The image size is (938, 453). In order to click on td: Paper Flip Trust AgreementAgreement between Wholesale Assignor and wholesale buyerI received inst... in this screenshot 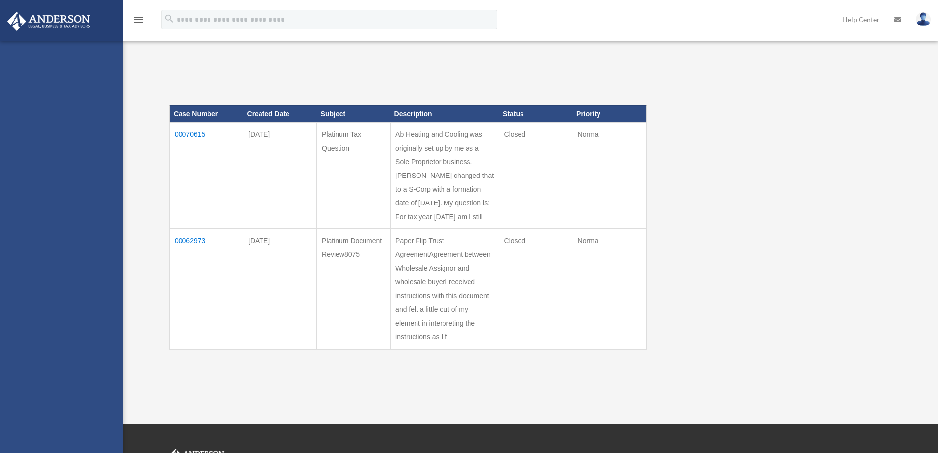, I will do `click(444, 289)`.